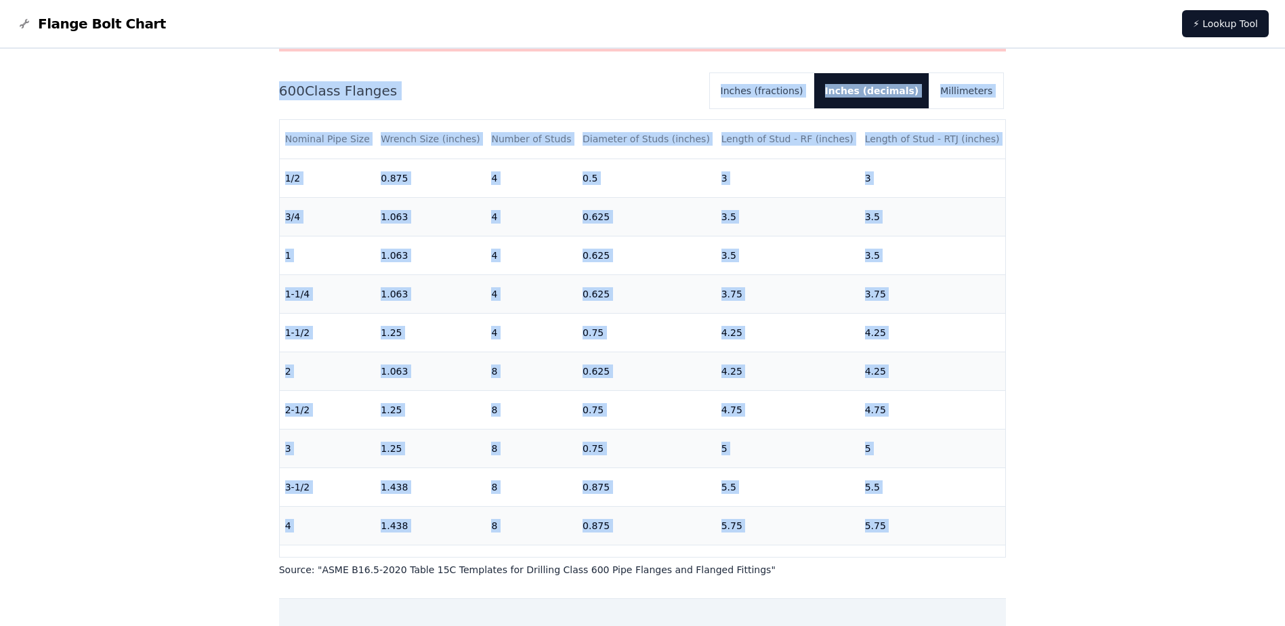 Image resolution: width=1285 pixels, height=626 pixels. What do you see at coordinates (430, 564) in the screenshot?
I see `td: 1.625` at bounding box center [430, 564].